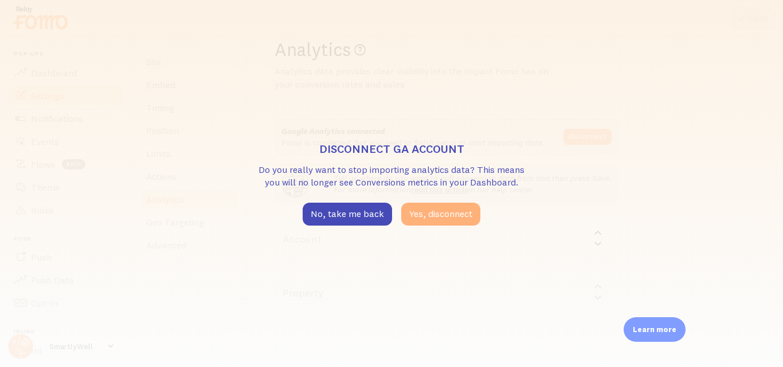 The image size is (783, 367). I want to click on p: Learn more, so click(654, 329).